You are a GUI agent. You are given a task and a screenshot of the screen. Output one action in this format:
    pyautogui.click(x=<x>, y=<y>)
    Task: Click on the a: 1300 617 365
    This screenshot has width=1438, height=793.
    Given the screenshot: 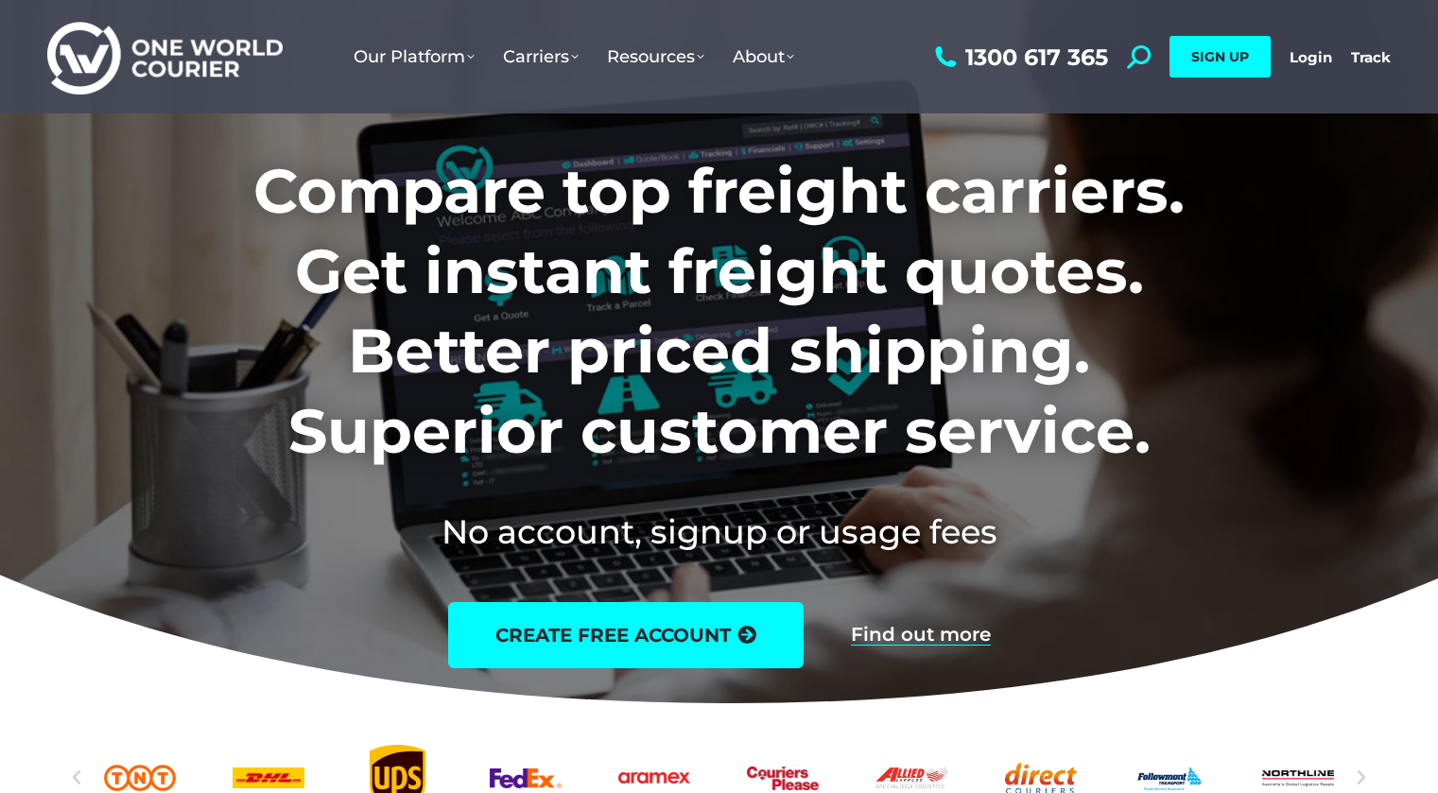 What is the action you would take?
    pyautogui.click(x=1019, y=57)
    